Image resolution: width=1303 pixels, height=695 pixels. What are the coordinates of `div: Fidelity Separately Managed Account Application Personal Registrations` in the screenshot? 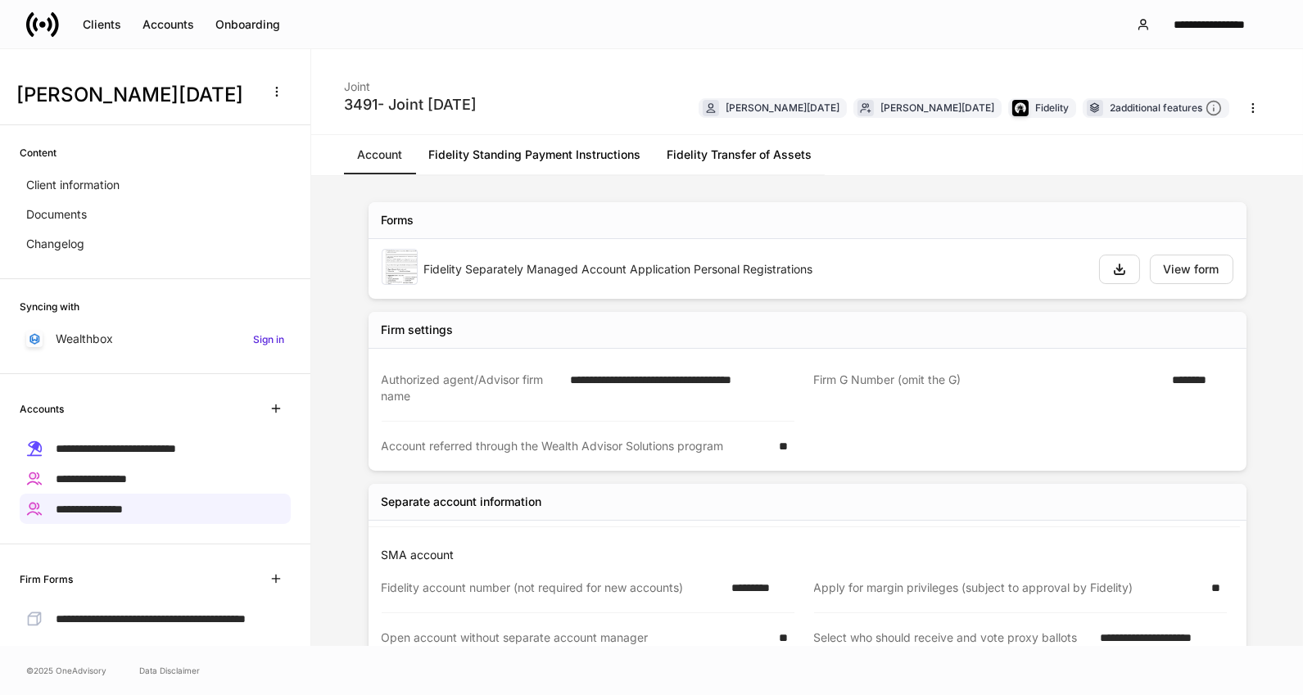 It's located at (755, 269).